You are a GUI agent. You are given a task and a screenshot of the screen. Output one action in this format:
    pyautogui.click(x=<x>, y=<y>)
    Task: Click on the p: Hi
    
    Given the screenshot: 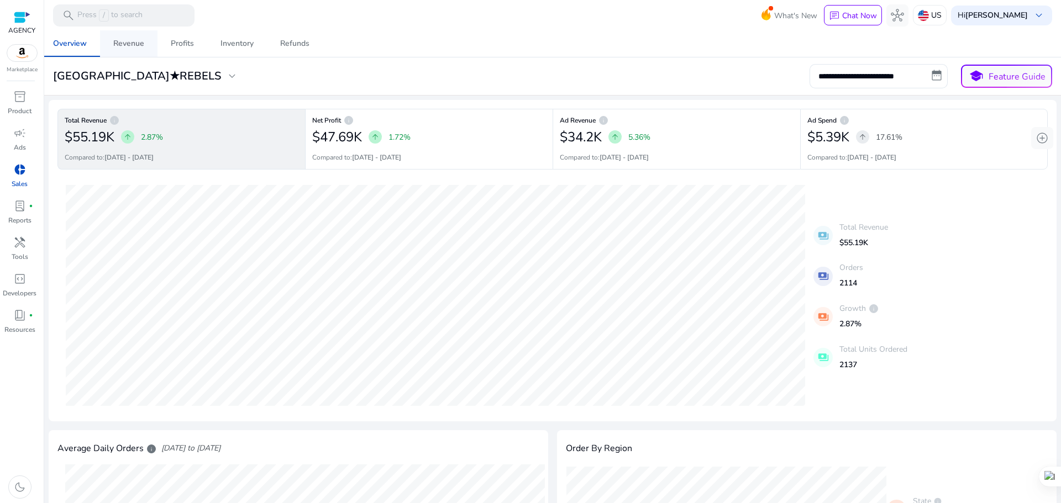 What is the action you would take?
    pyautogui.click(x=993, y=15)
    